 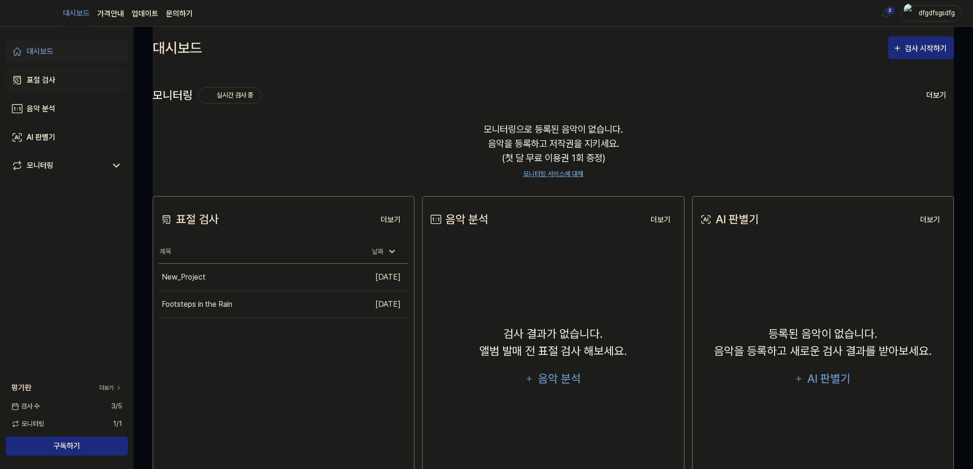 What do you see at coordinates (553, 342) in the screenshot?
I see `div: 검사 결과가 없습니다. 앨범 발매 전 표절 검사 해보세요.` at bounding box center [553, 342].